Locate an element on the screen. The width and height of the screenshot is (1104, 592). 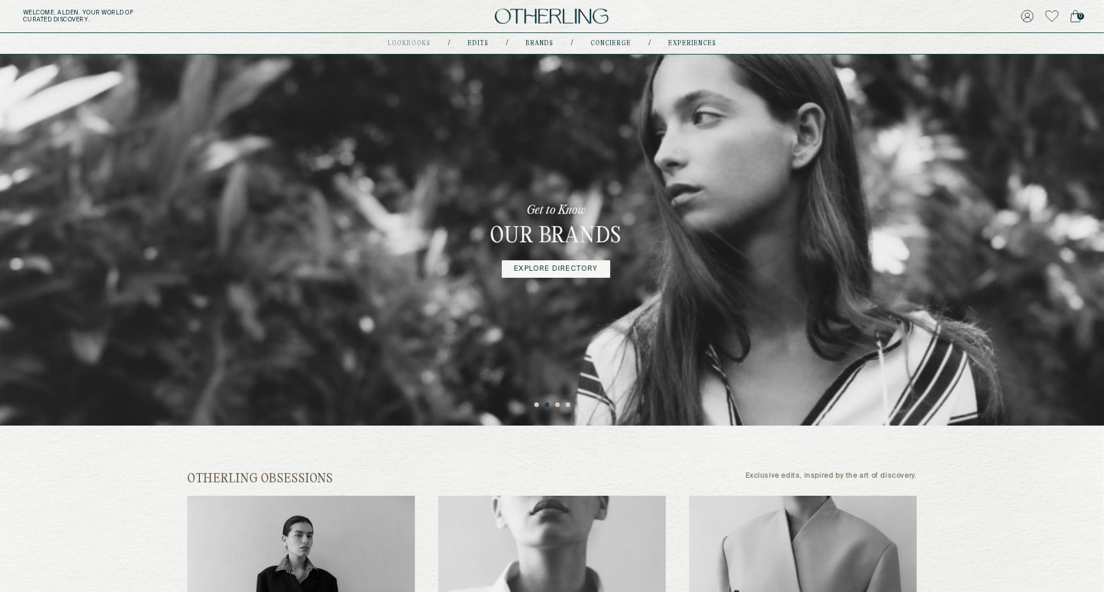
a: lookbooks is located at coordinates (409, 43).